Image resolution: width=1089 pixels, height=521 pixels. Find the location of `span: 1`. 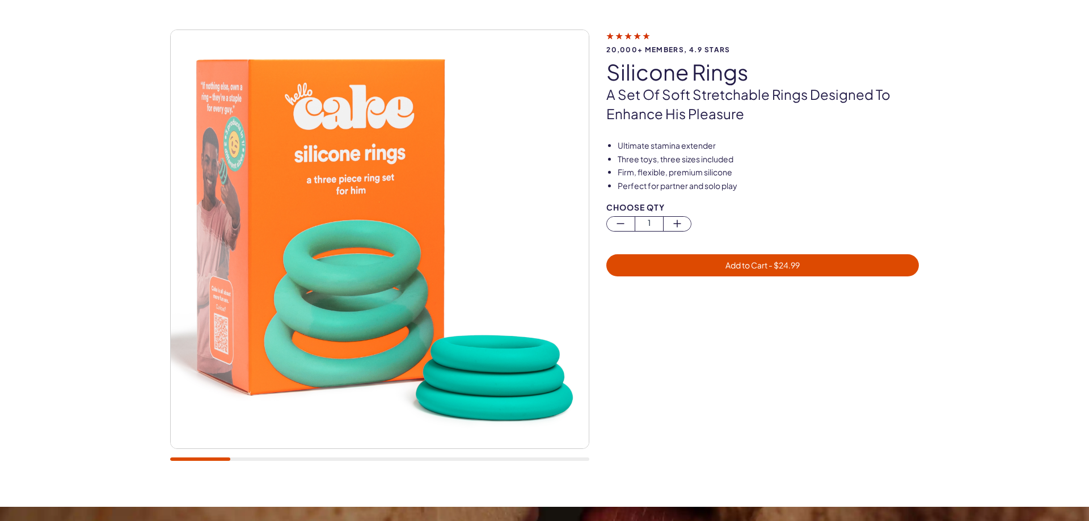

span: 1 is located at coordinates (649, 223).